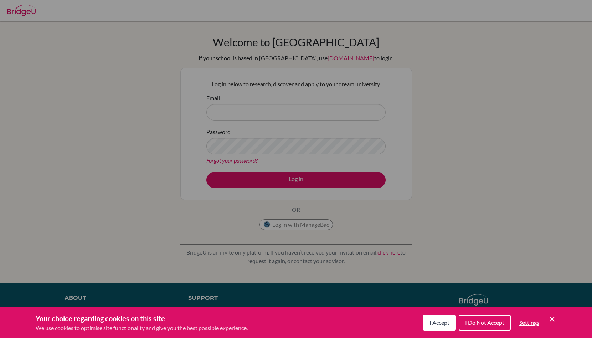  What do you see at coordinates (440, 323) in the screenshot?
I see `button: I Accept` at bounding box center [440, 323].